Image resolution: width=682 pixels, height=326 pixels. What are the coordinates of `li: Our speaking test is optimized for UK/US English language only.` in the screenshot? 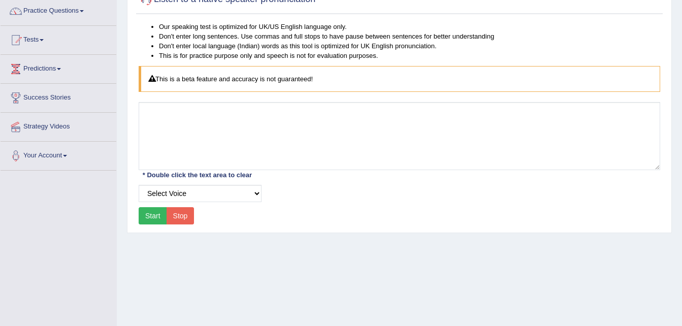 It's located at (409, 26).